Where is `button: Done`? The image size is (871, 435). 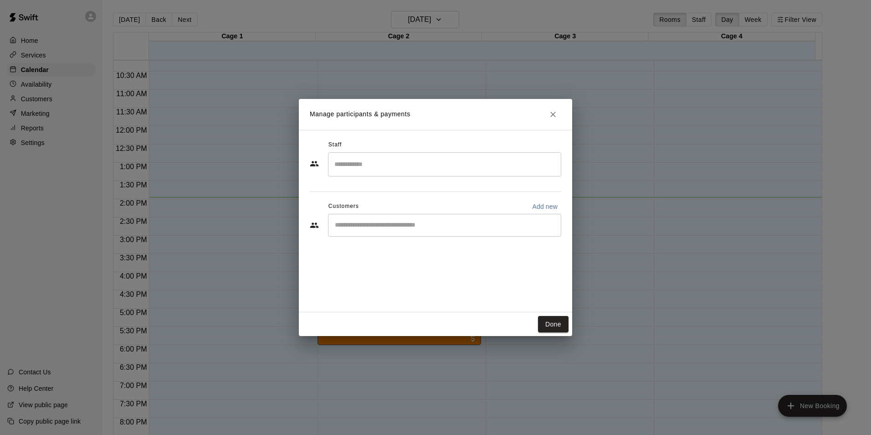
button: Done is located at coordinates (553, 324).